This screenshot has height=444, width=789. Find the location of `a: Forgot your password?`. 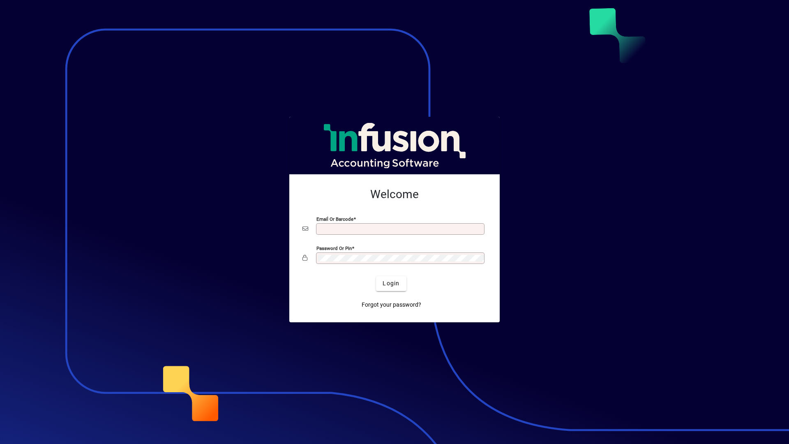

a: Forgot your password? is located at coordinates (391, 305).